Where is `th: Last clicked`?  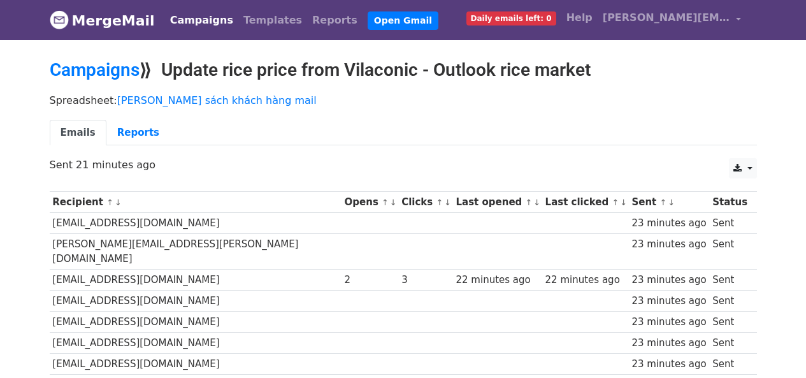 th: Last clicked is located at coordinates (586, 202).